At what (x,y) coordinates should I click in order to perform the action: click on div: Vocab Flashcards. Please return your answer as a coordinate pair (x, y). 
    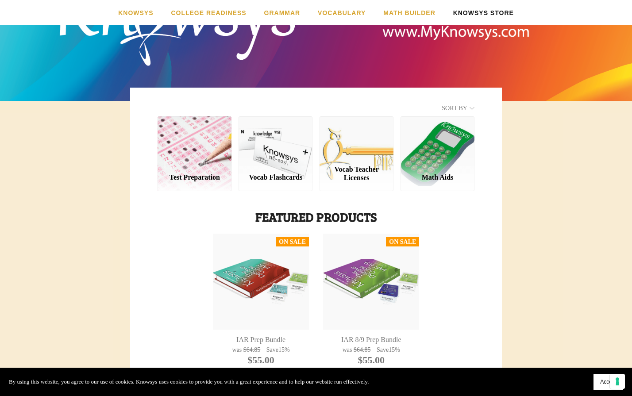
    Looking at the image, I should click on (276, 177).